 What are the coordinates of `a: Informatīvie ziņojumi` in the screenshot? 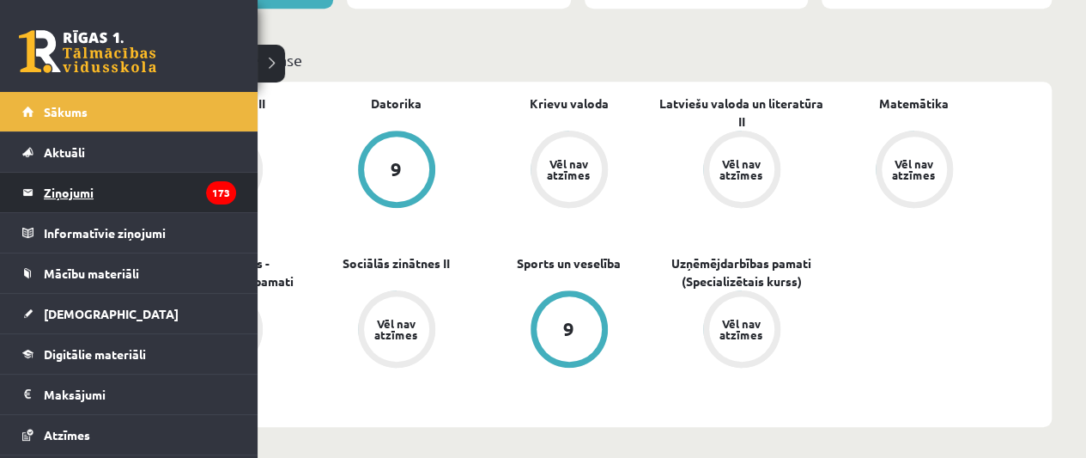 It's located at (129, 233).